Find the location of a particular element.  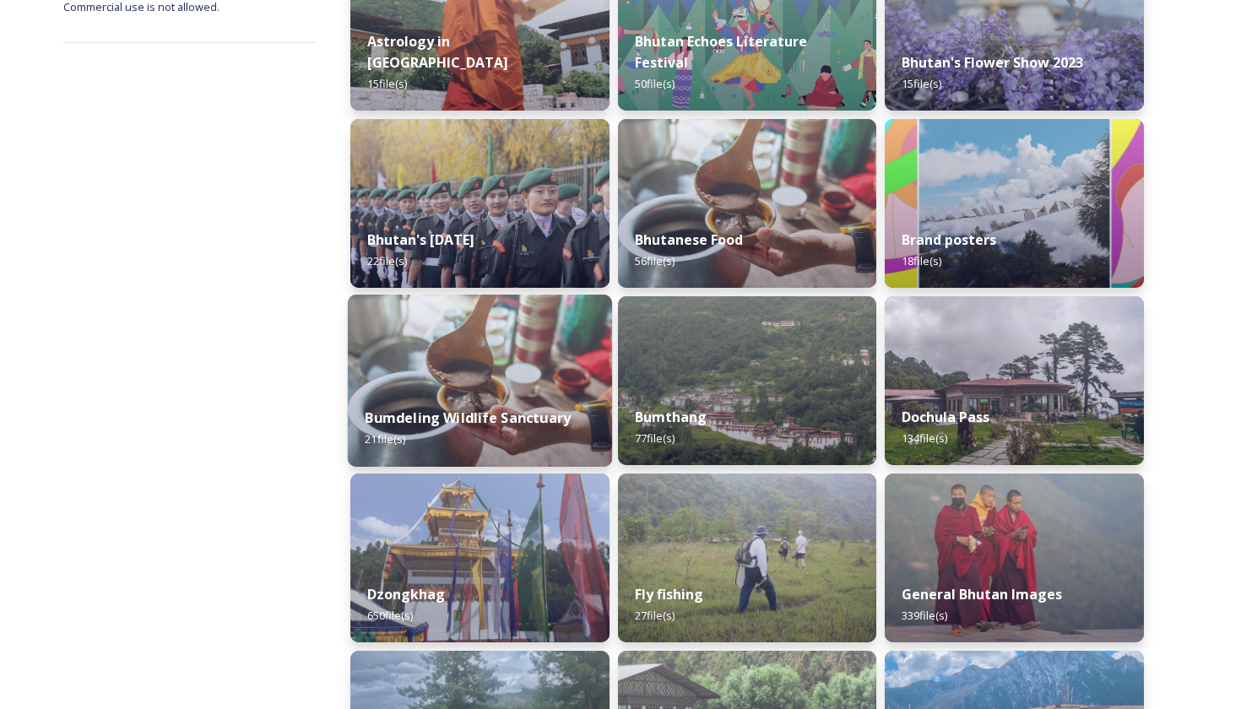

span: 50 file(s) is located at coordinates (655, 84).